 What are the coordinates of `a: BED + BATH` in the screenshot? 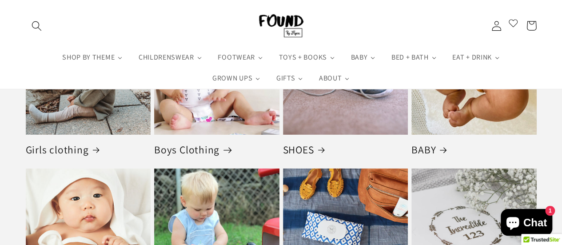 It's located at (414, 57).